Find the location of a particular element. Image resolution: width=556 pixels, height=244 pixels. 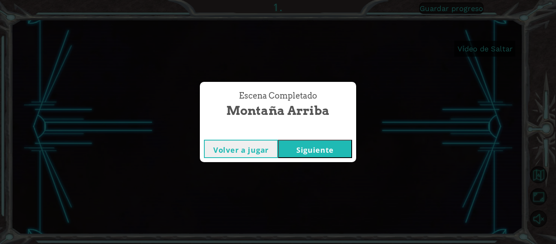

font: Siguiente is located at coordinates (315, 150).